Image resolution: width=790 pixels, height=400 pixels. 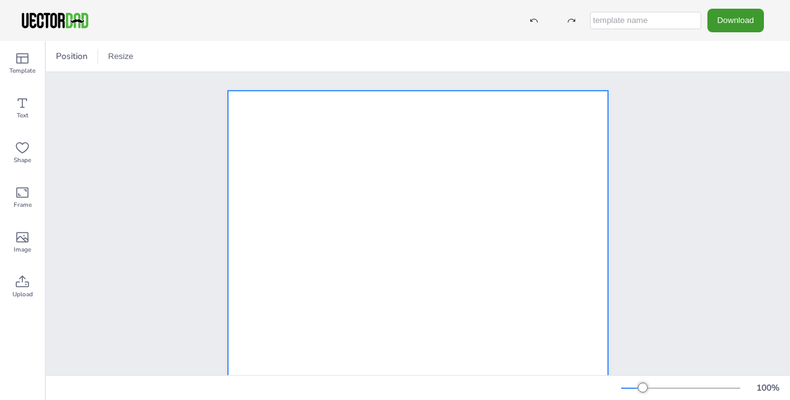 I want to click on div: 100 %, so click(x=767, y=387).